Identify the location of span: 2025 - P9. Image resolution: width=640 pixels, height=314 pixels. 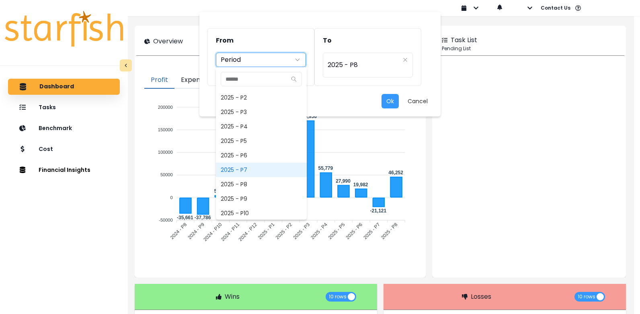
(261, 199).